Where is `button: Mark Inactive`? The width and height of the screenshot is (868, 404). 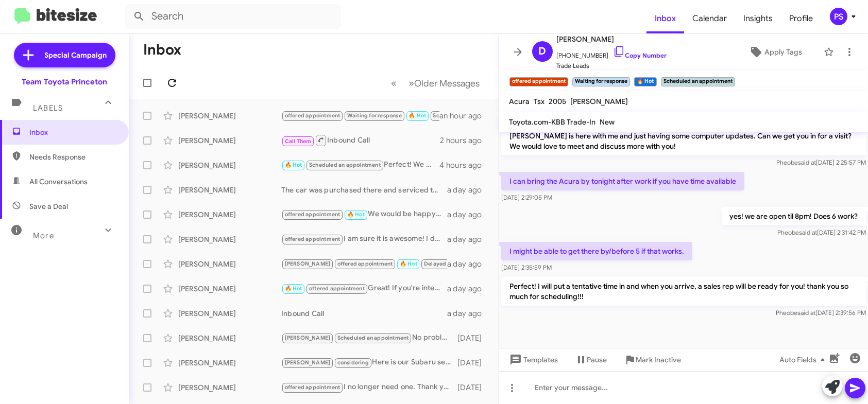
button: Mark Inactive is located at coordinates (653, 360).